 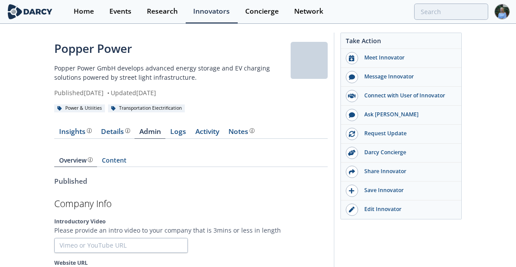 I want to click on img: logo-wide.svg, so click(x=30, y=11).